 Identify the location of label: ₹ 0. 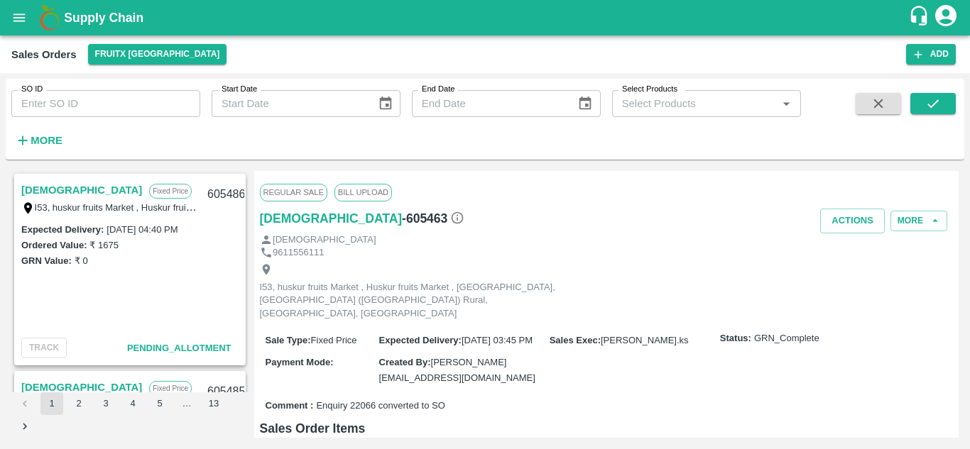
(81, 260).